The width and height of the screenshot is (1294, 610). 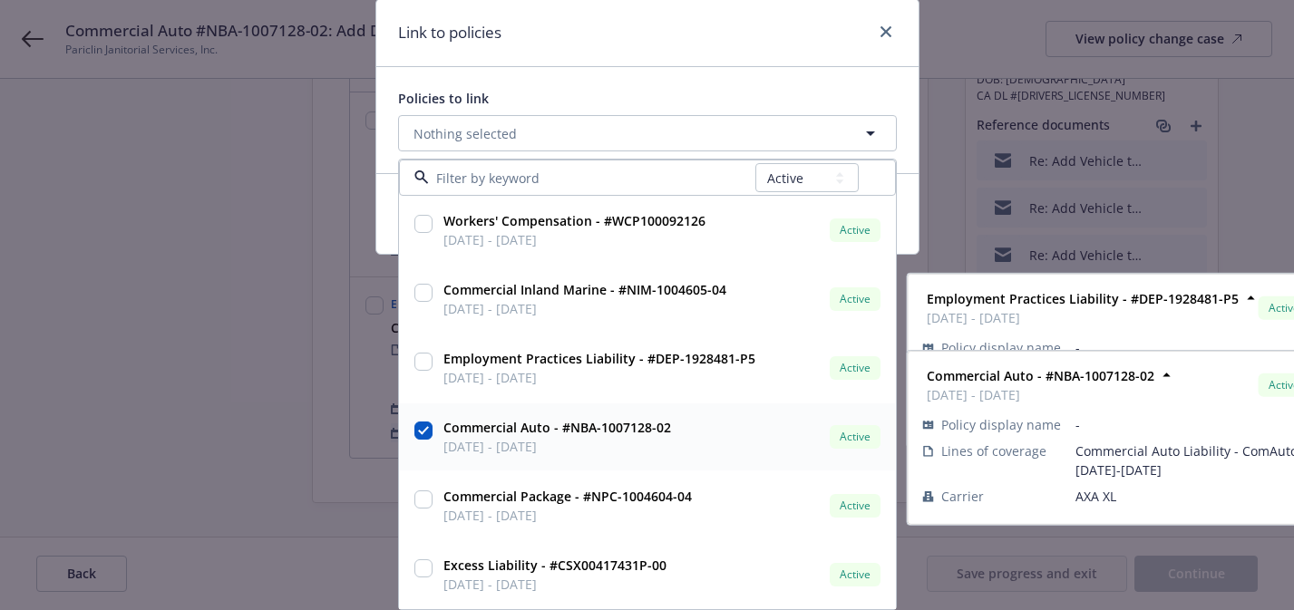 What do you see at coordinates (568, 496) in the screenshot?
I see `strong: Commercial Package - #NPC-1004604-04` at bounding box center [568, 496].